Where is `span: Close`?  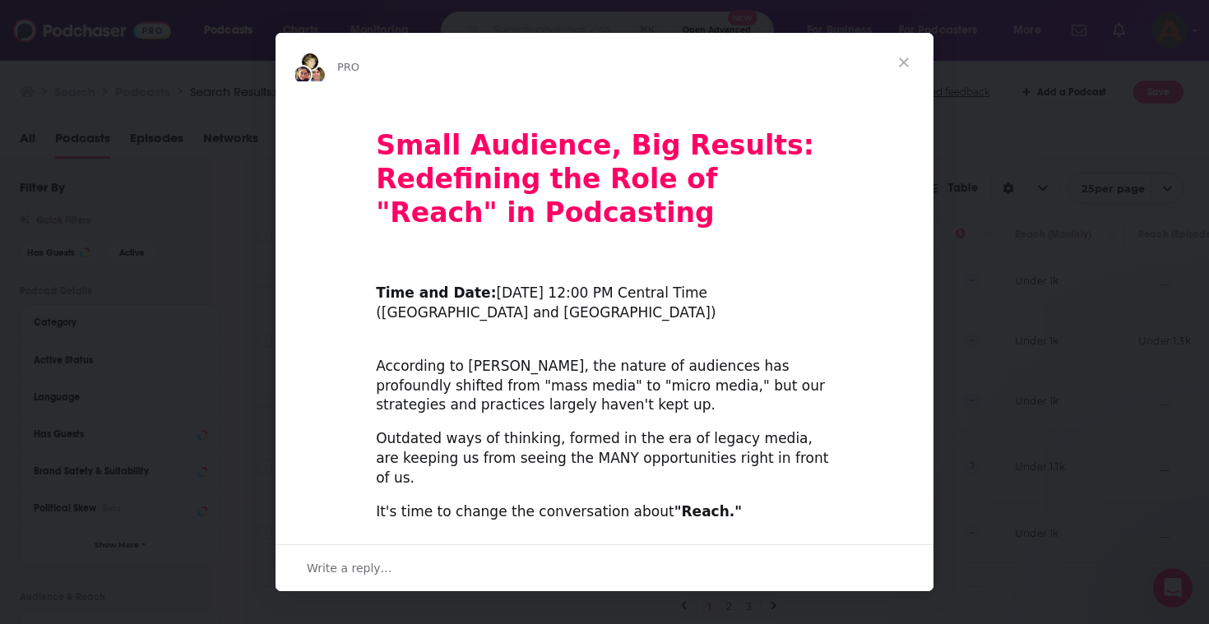 span: Close is located at coordinates (904, 62).